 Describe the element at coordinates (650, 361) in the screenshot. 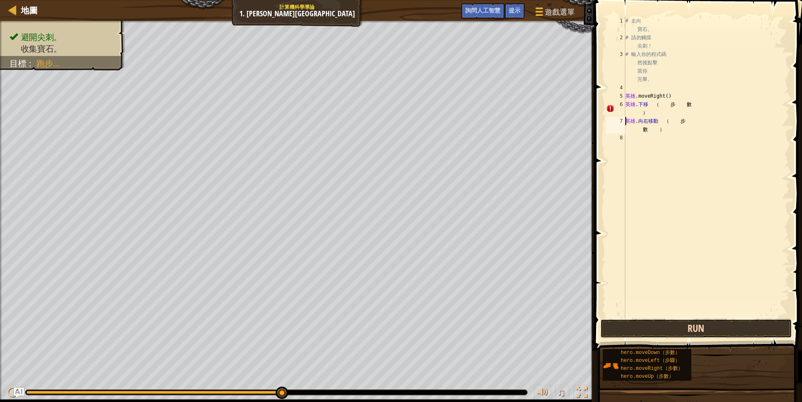

I see `font: hero.moveLeft（步驟）` at that location.